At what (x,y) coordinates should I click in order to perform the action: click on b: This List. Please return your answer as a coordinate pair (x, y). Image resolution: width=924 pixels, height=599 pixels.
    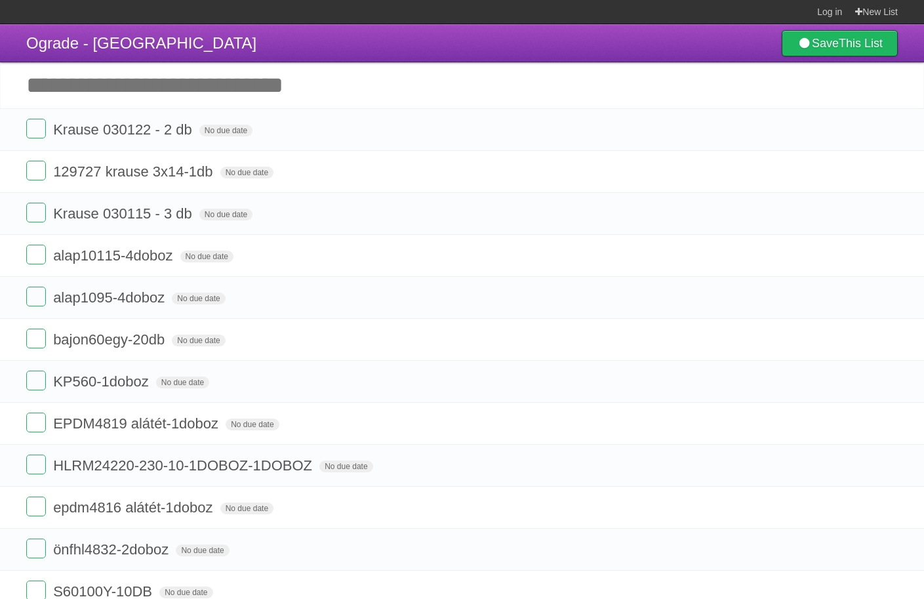
    Looking at the image, I should click on (860, 43).